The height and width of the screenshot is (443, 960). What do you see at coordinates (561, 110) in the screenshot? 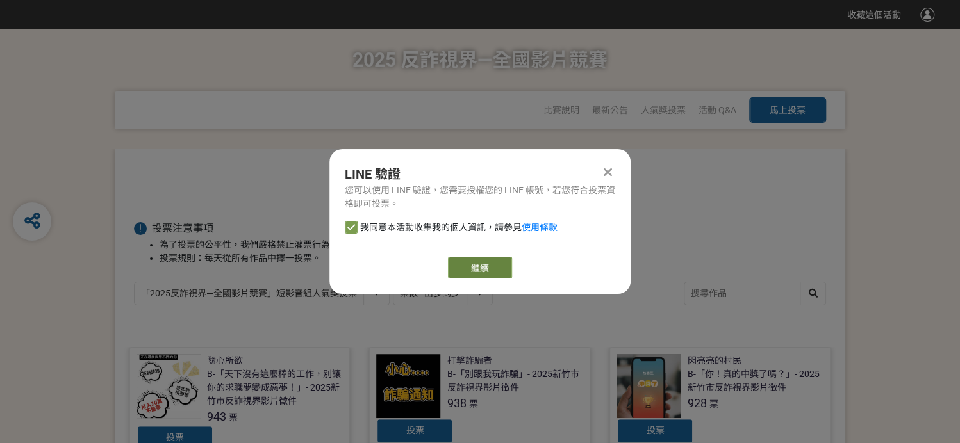
I see `a: 比賽說明` at bounding box center [561, 110].